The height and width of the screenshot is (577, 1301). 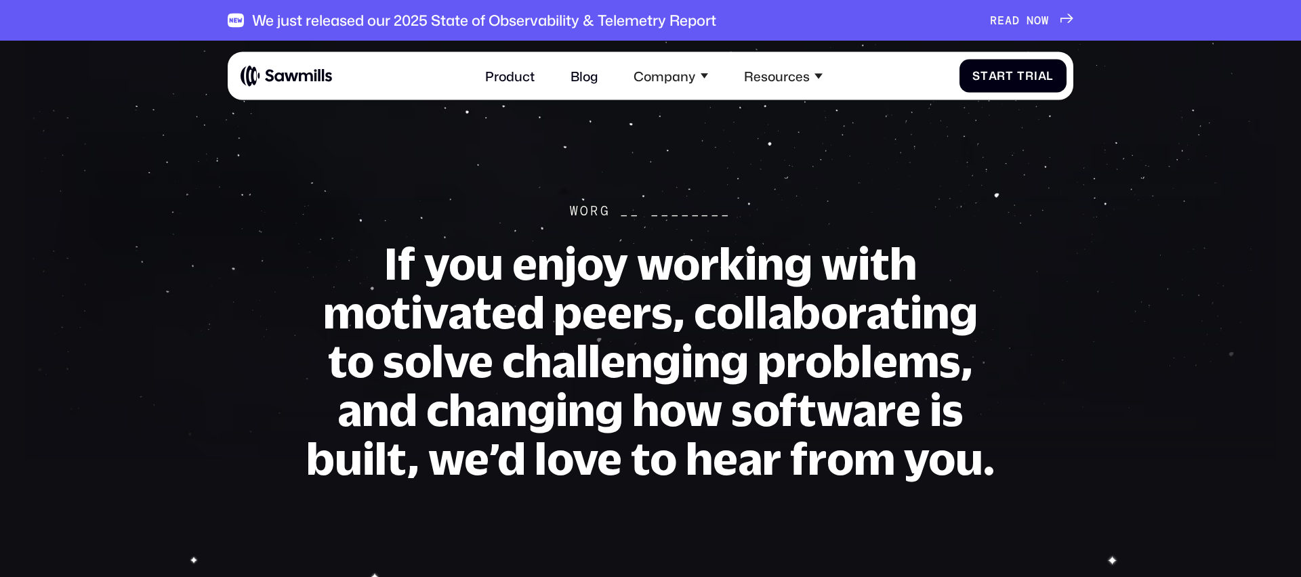 I want to click on span: l, so click(x=1049, y=76).